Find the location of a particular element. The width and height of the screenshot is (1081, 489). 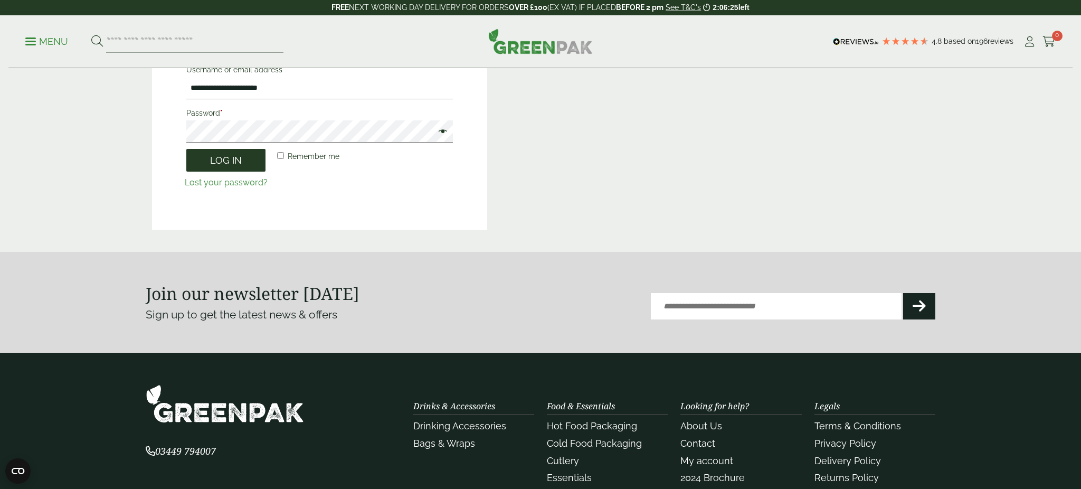

span: left is located at coordinates (744, 7).